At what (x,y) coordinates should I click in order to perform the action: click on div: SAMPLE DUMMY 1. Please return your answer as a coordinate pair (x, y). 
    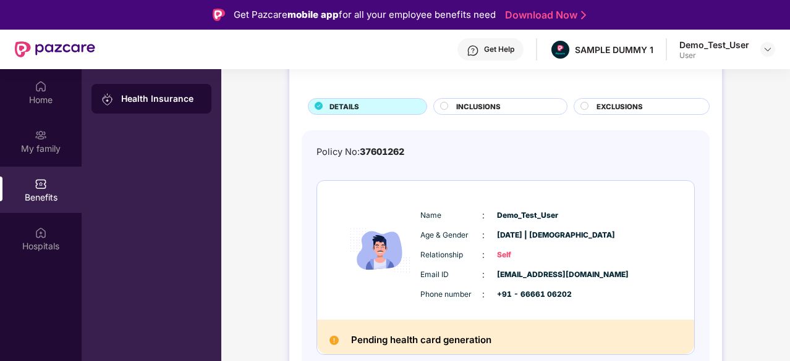
    Looking at the image, I should click on (613, 49).